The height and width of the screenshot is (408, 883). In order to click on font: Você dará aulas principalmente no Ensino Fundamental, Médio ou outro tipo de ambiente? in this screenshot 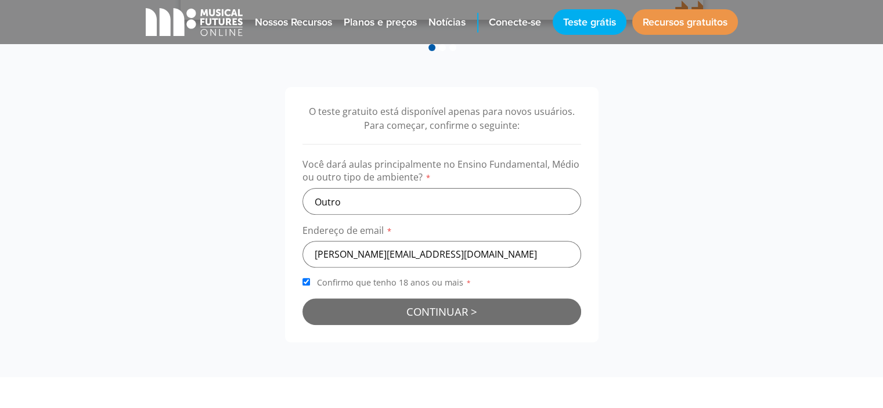, I will do `click(441, 171)`.